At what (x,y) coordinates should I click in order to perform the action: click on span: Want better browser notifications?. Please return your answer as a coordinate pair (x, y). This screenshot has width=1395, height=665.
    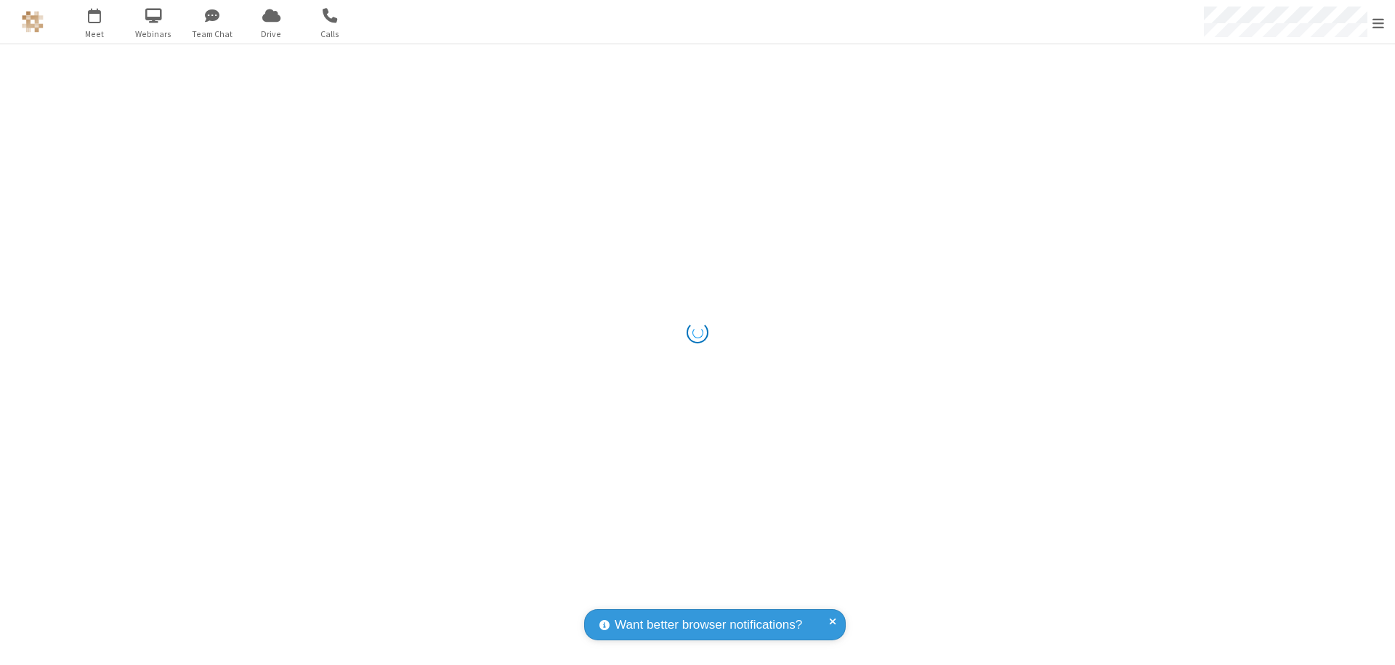
    Looking at the image, I should click on (708, 625).